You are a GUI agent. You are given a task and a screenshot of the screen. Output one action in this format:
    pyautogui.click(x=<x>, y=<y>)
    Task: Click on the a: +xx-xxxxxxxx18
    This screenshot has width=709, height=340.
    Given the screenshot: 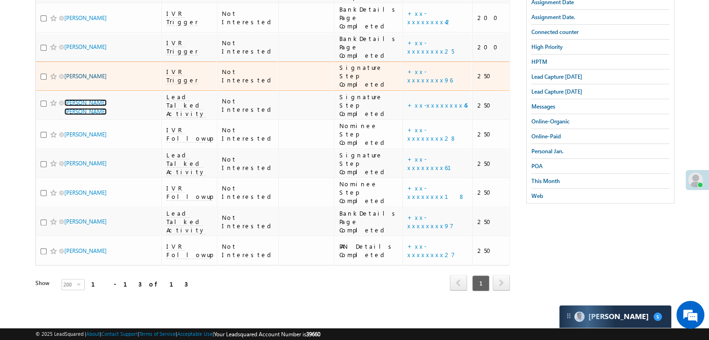 What is the action you would take?
    pyautogui.click(x=436, y=192)
    